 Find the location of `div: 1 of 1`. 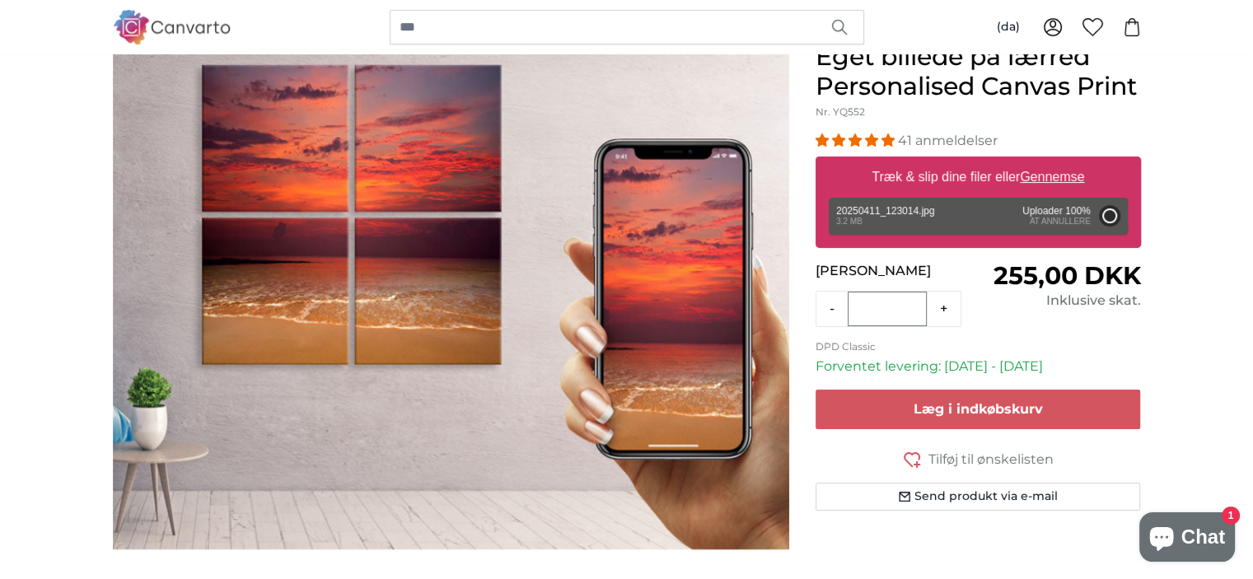

div: 1 of 1 is located at coordinates (451, 296).